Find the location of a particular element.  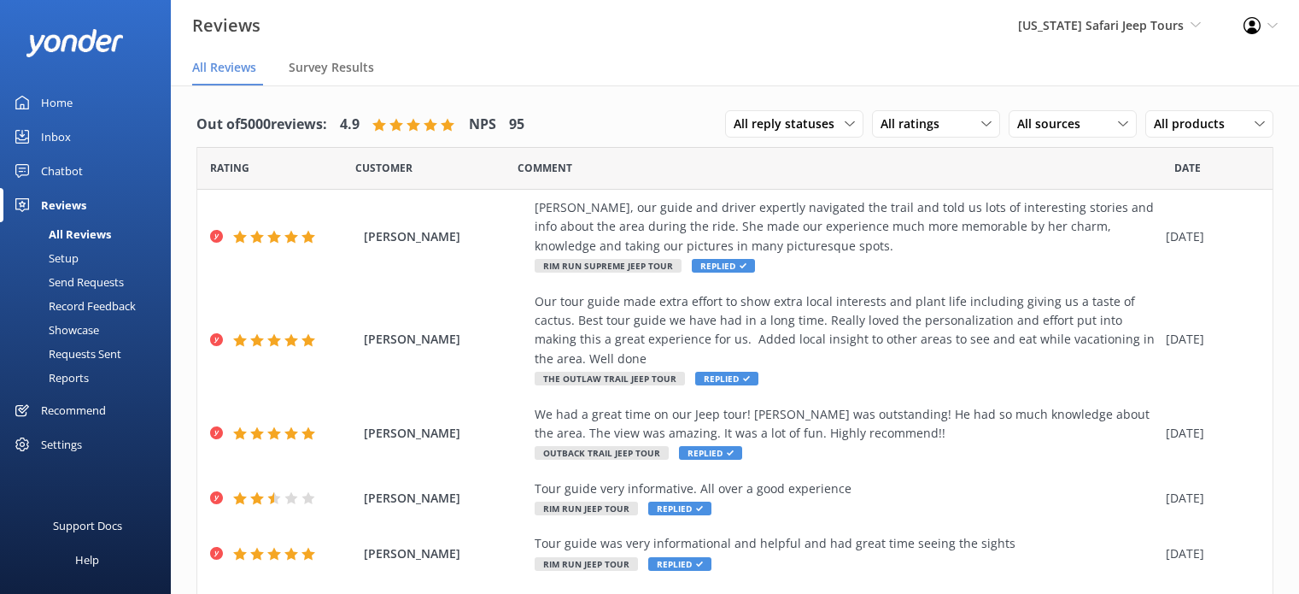

a: Setup is located at coordinates (91, 258).